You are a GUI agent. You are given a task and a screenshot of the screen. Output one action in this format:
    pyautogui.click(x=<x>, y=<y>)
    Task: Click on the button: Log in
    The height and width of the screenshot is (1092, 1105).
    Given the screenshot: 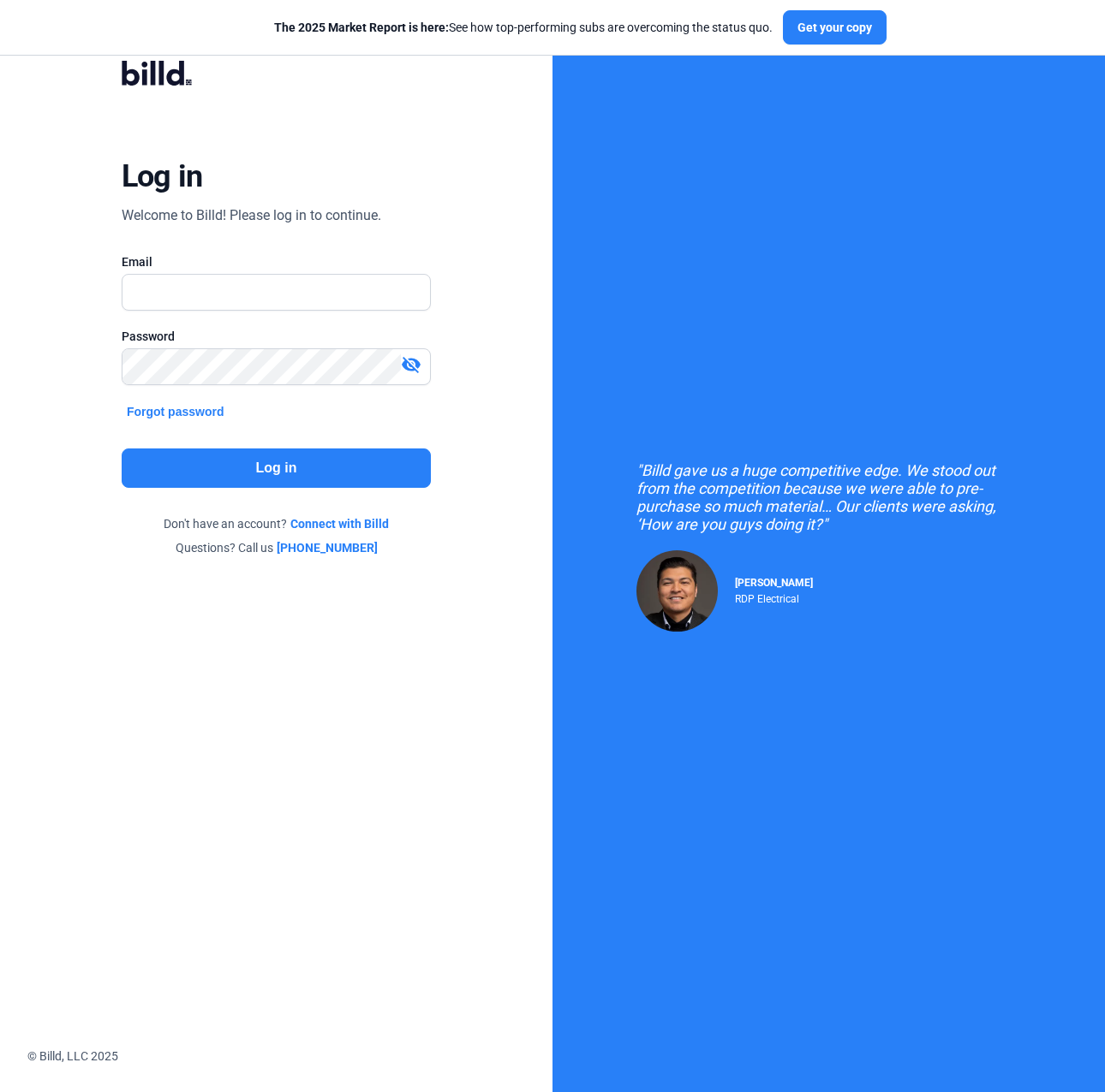 What is the action you would take?
    pyautogui.click(x=276, y=468)
    